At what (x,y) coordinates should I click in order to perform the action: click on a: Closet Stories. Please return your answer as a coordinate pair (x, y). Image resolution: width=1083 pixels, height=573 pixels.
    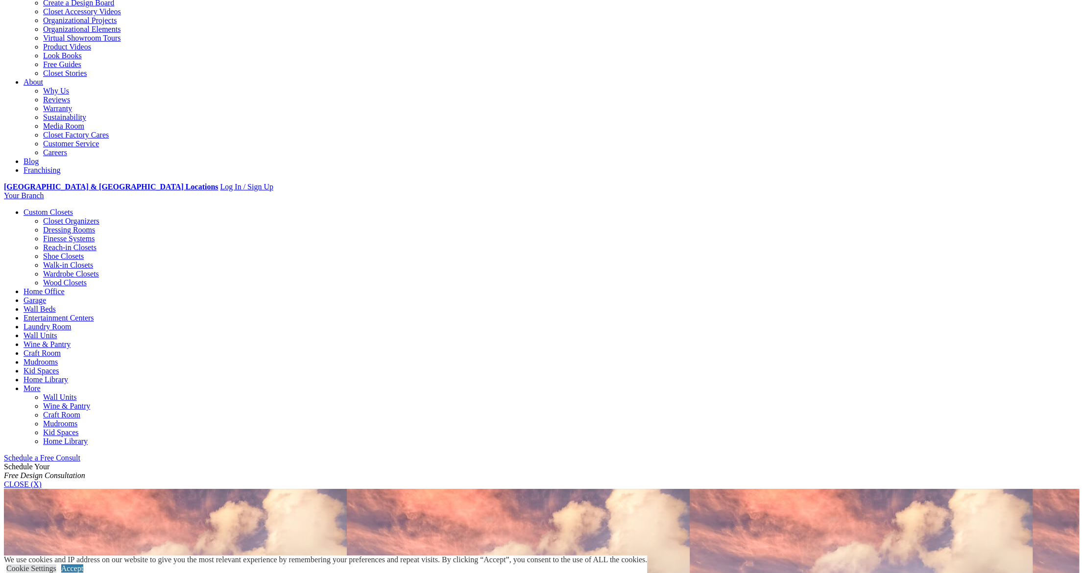
    Looking at the image, I should click on (65, 73).